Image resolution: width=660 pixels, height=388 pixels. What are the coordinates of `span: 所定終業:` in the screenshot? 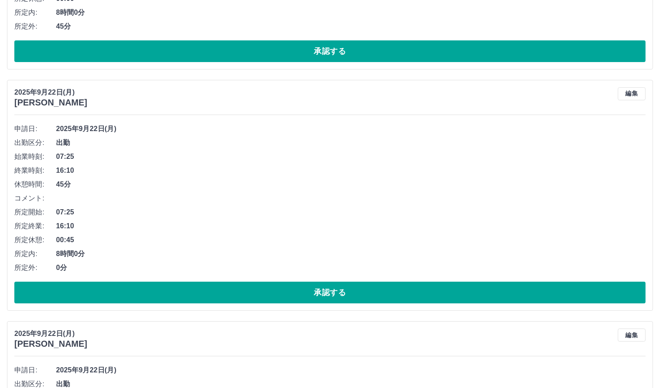 It's located at (35, 226).